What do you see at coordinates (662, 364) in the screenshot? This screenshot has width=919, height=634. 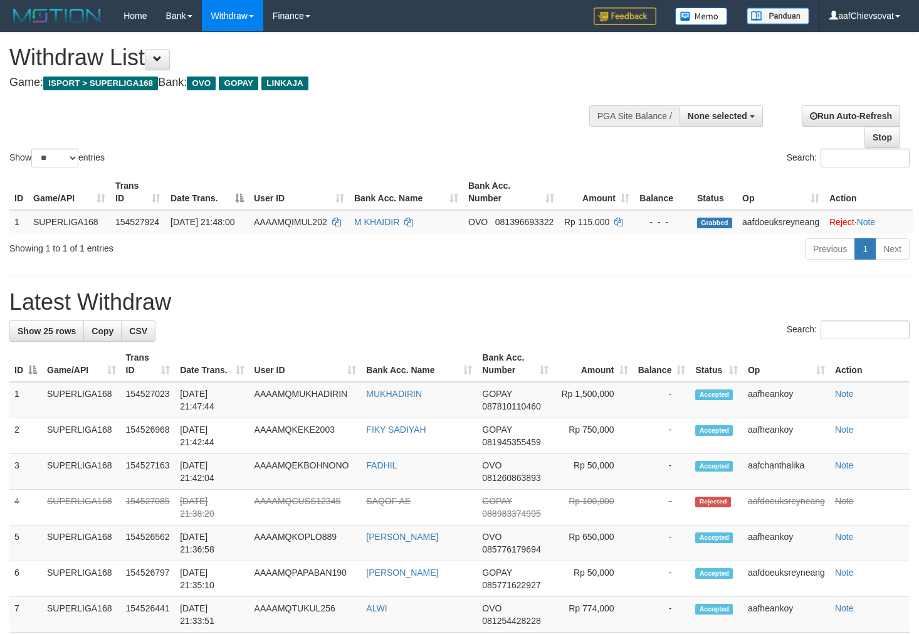 I see `th: Balance: activate to sort column ascending` at bounding box center [662, 364].